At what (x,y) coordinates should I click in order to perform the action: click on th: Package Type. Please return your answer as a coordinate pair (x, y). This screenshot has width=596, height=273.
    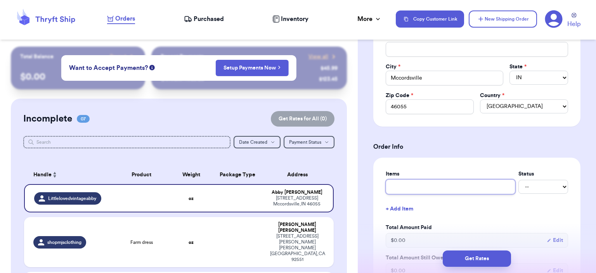
    Looking at the image, I should click on (238, 175).